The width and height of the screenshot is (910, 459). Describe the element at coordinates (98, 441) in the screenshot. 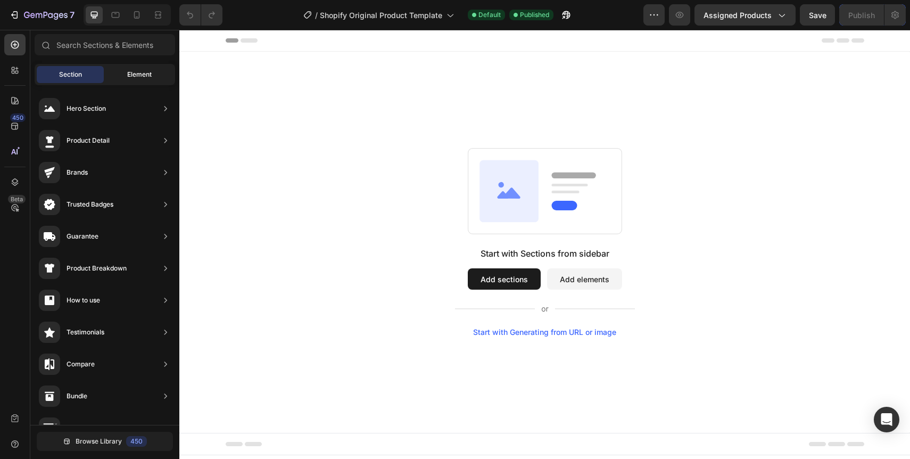

I see `span: Browse Library` at that location.